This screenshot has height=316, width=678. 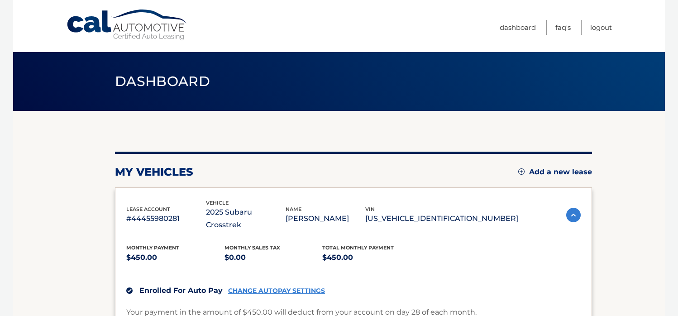 I want to click on a: Cal Automotive, so click(x=127, y=25).